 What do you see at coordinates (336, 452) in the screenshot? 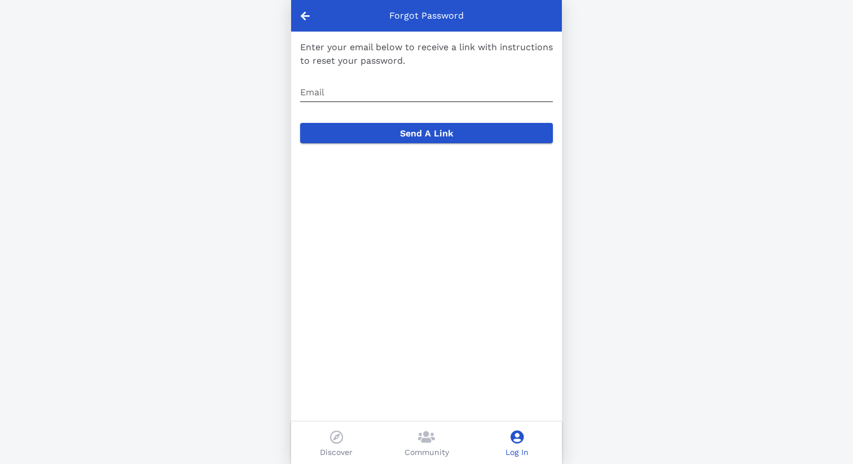
I see `p: Discover` at bounding box center [336, 452].